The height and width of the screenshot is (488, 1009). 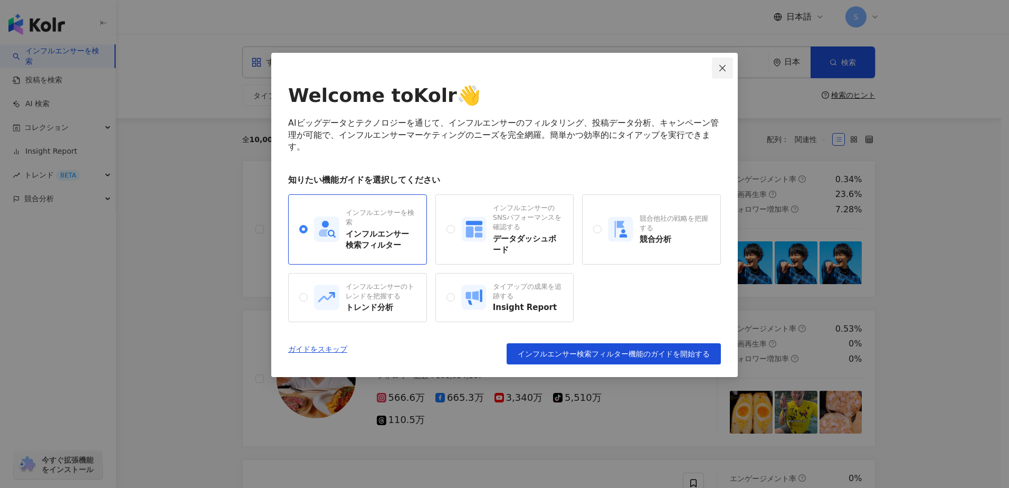 I want to click on div: AIビッグデータとテクノロジーを通じて、インフルエンサーのフィルタリング、投稿データ分析、キャンペーン管理が可能で、インフルエンサーマーケティングのニーズを完全網羅。簡単かつ効率的にタイアップを..., so click(x=504, y=135).